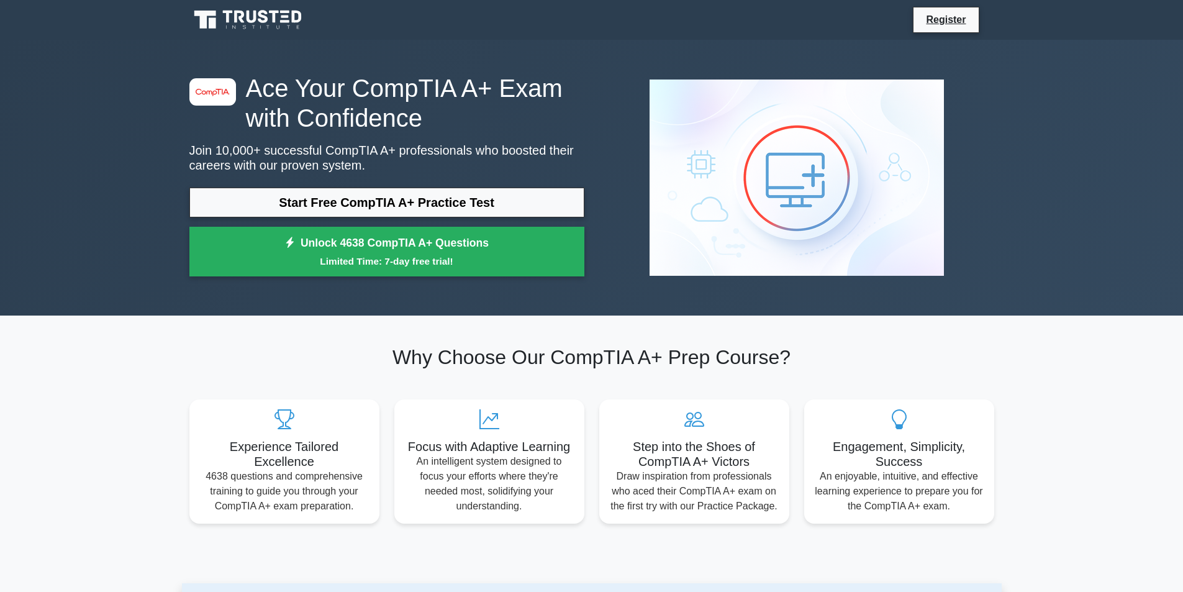 Image resolution: width=1183 pixels, height=592 pixels. Describe the element at coordinates (797, 178) in the screenshot. I see `img: CompTIA A+ Preview` at that location.